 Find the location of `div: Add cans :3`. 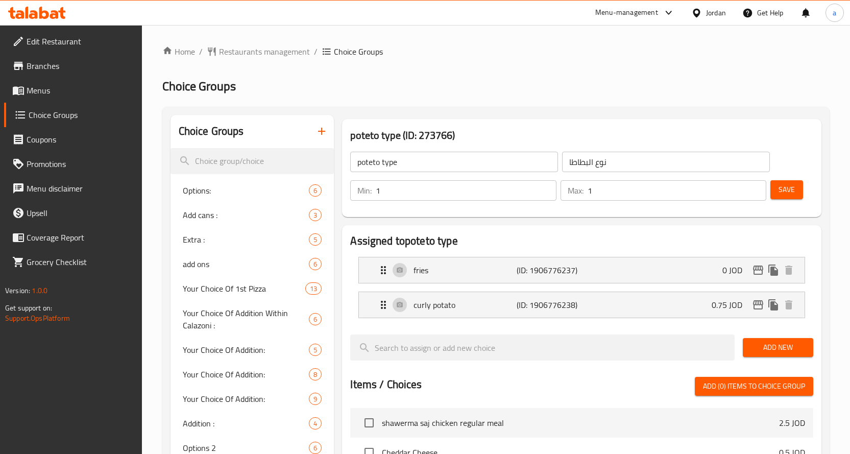

div: Add cans :3 is located at coordinates (252, 215).